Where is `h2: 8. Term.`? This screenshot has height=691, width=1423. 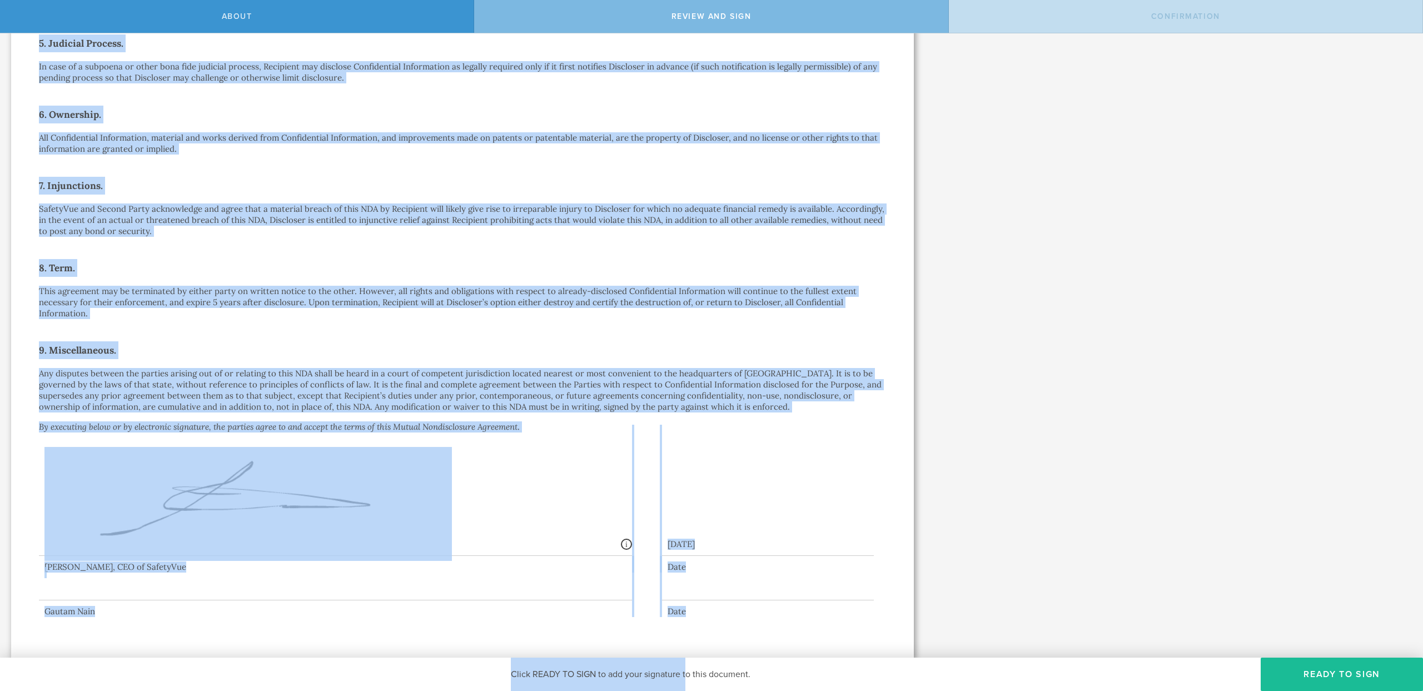
h2: 8. Term. is located at coordinates (463, 268).